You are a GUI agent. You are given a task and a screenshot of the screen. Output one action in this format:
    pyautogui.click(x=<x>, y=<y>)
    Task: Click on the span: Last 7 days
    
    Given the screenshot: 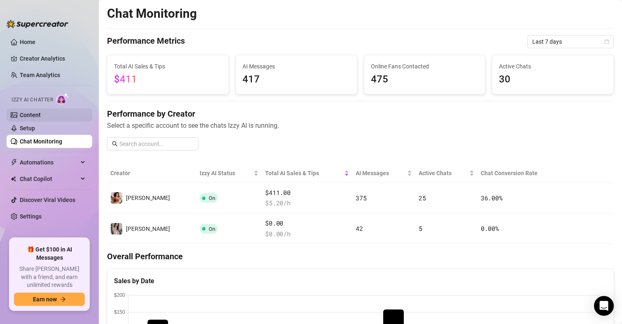 What is the action you would take?
    pyautogui.click(x=570, y=42)
    